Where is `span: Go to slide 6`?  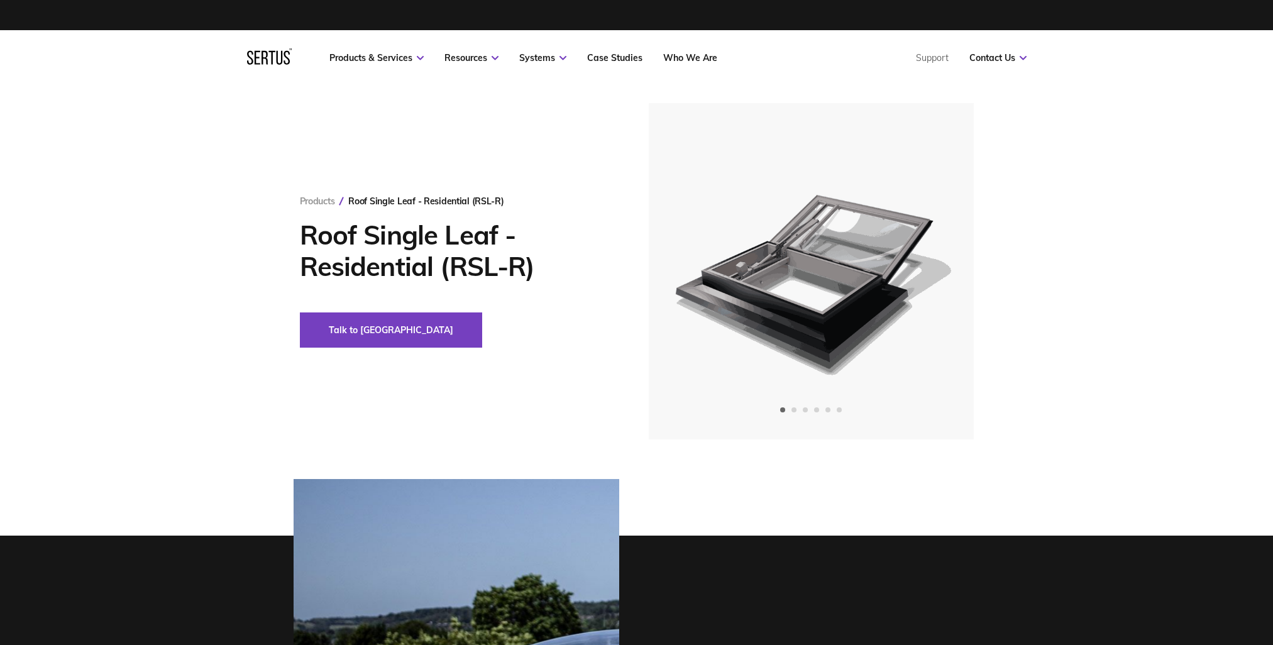 span: Go to slide 6 is located at coordinates (840, 410).